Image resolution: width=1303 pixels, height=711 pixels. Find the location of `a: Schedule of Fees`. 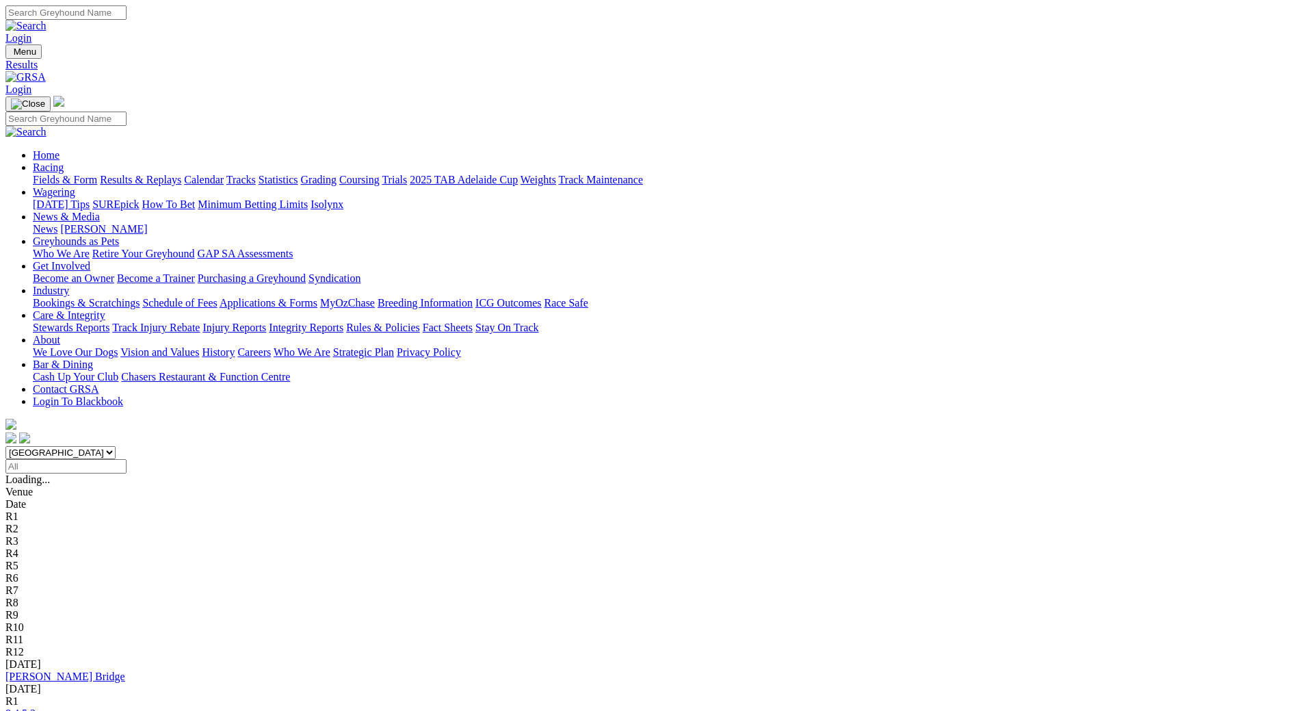

a: Schedule of Fees is located at coordinates (179, 302).